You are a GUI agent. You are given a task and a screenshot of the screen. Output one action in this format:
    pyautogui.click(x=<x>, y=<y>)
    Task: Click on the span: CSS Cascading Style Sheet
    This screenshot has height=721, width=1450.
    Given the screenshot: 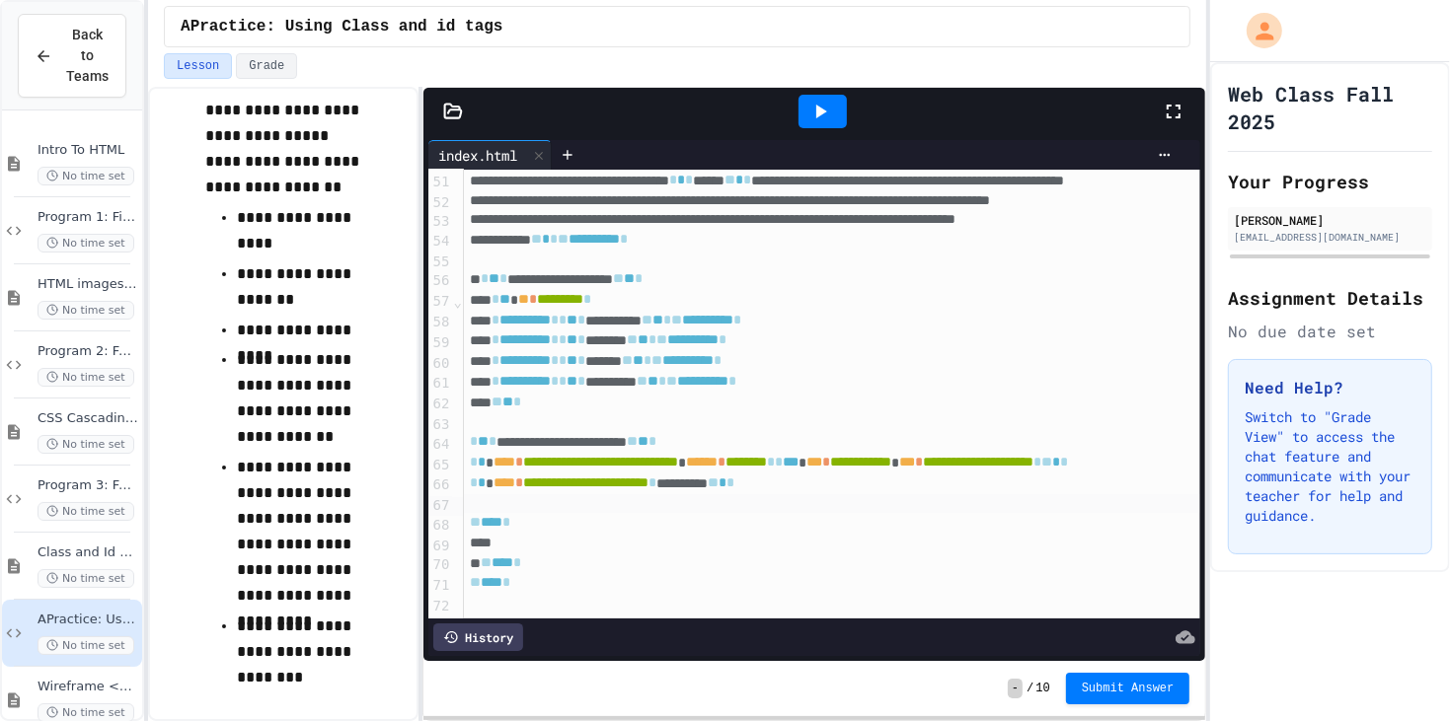 What is the action you would take?
    pyautogui.click(x=88, y=418)
    